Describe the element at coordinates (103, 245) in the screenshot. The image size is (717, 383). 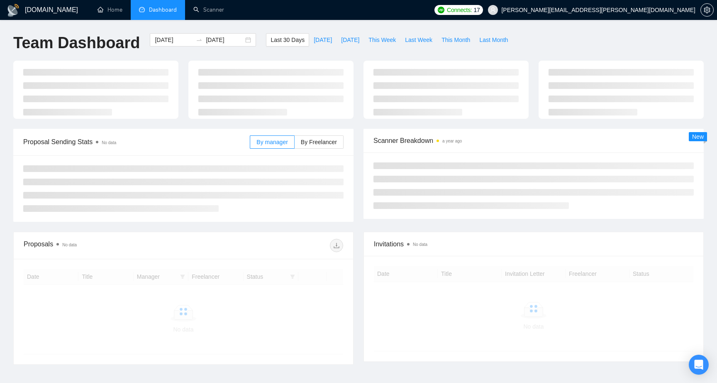
I see `div: Proposals` at that location.